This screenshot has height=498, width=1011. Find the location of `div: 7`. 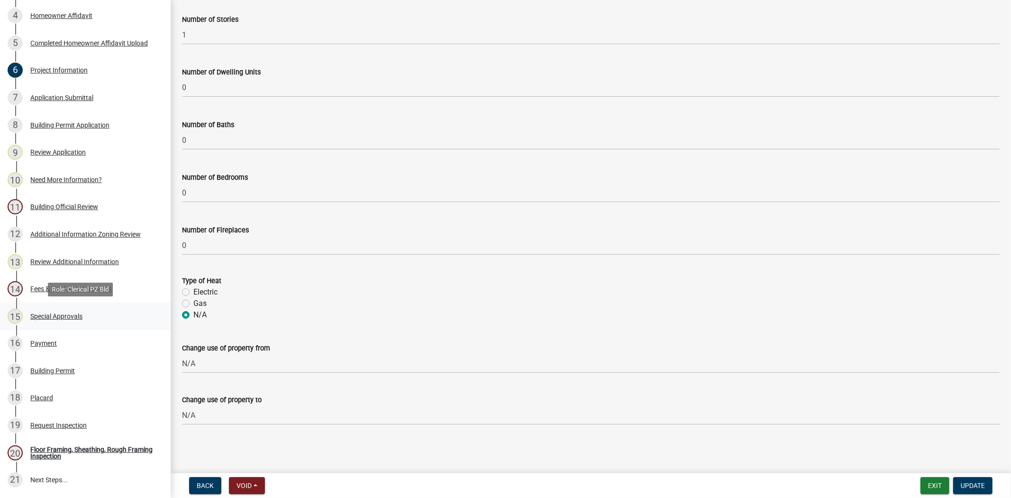

div: 7 is located at coordinates (15, 98).